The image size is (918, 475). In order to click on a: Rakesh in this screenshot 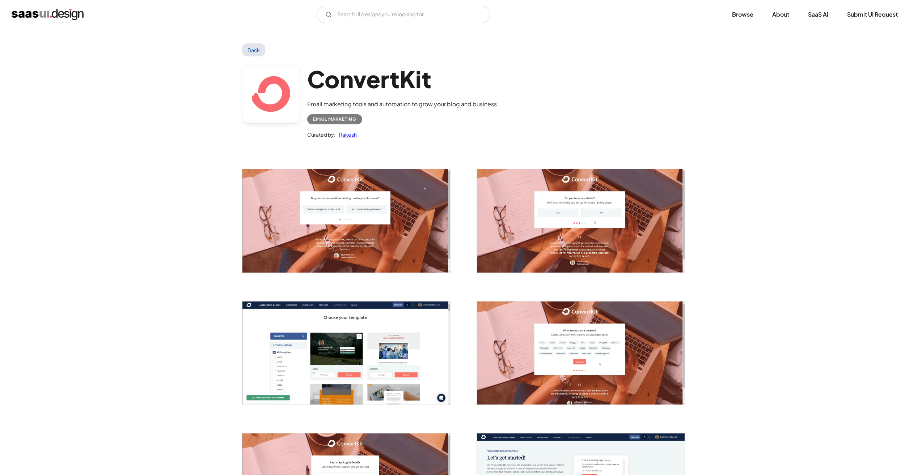, I will do `click(346, 135)`.